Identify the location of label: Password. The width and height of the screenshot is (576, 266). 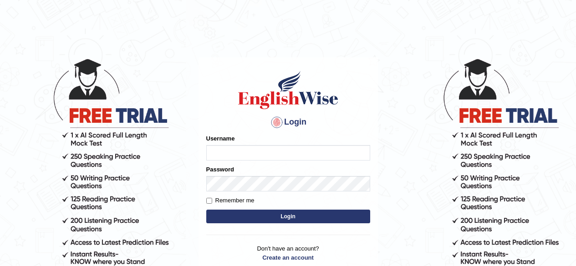
(220, 169).